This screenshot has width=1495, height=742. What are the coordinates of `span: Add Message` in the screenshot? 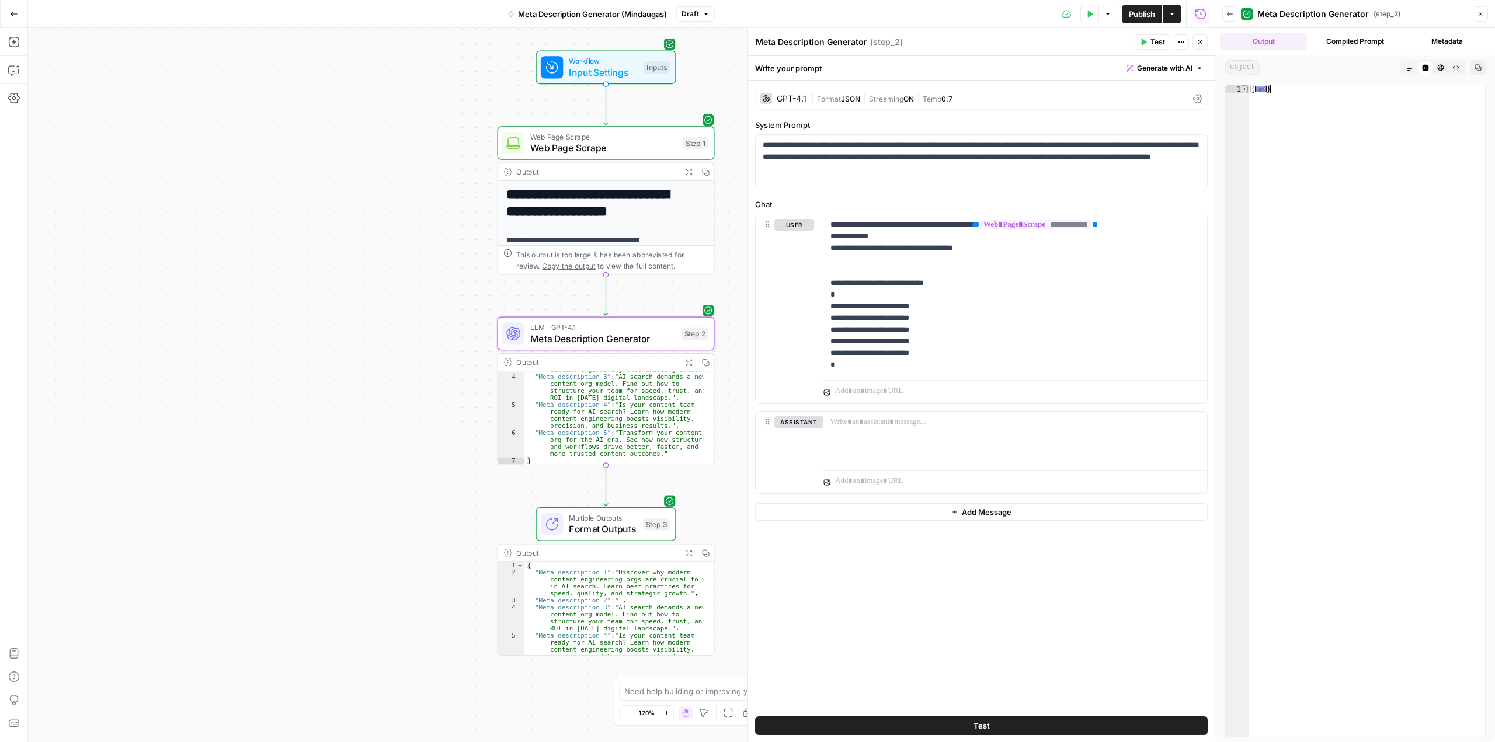 It's located at (986, 512).